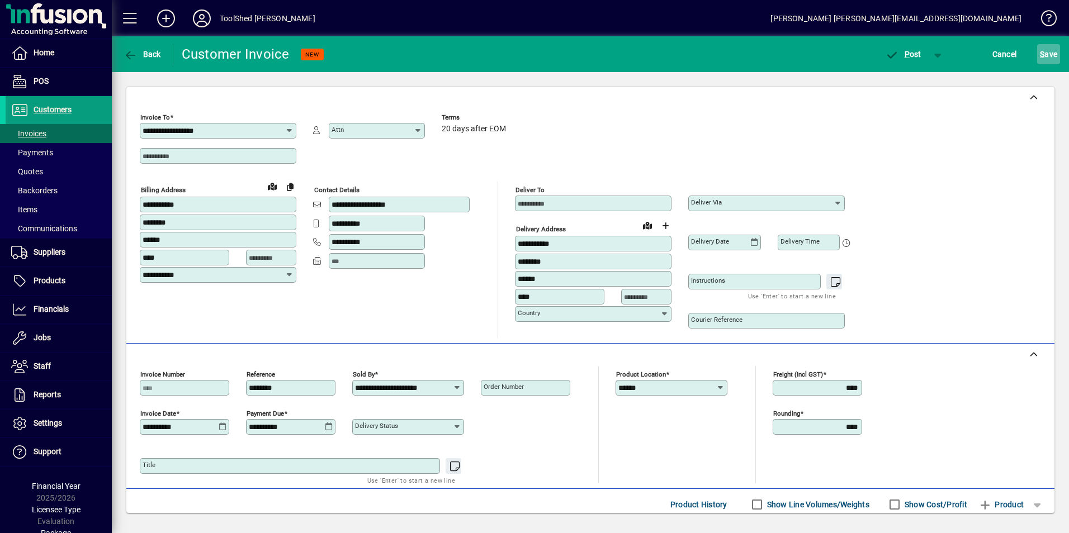  Describe the element at coordinates (59, 210) in the screenshot. I see `a: Items` at that location.